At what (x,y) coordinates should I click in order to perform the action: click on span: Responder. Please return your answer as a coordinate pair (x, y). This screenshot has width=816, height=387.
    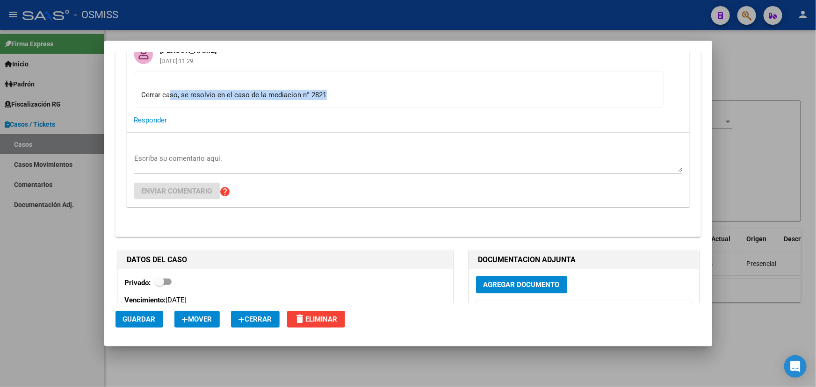
    Looking at the image, I should click on (151, 120).